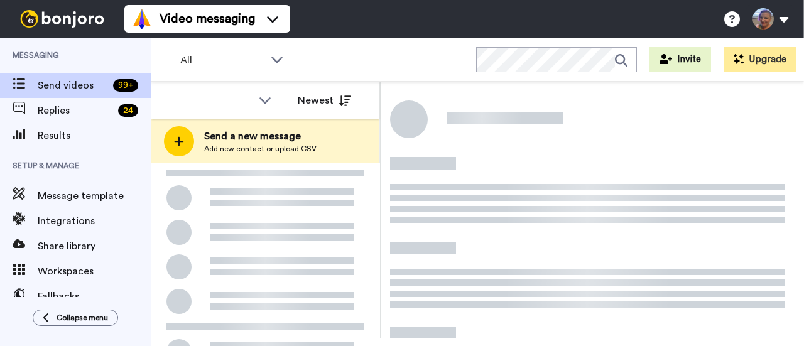 The height and width of the screenshot is (346, 804). What do you see at coordinates (62, 19) in the screenshot?
I see `img: bj-logo-header-white.svg` at bounding box center [62, 19].